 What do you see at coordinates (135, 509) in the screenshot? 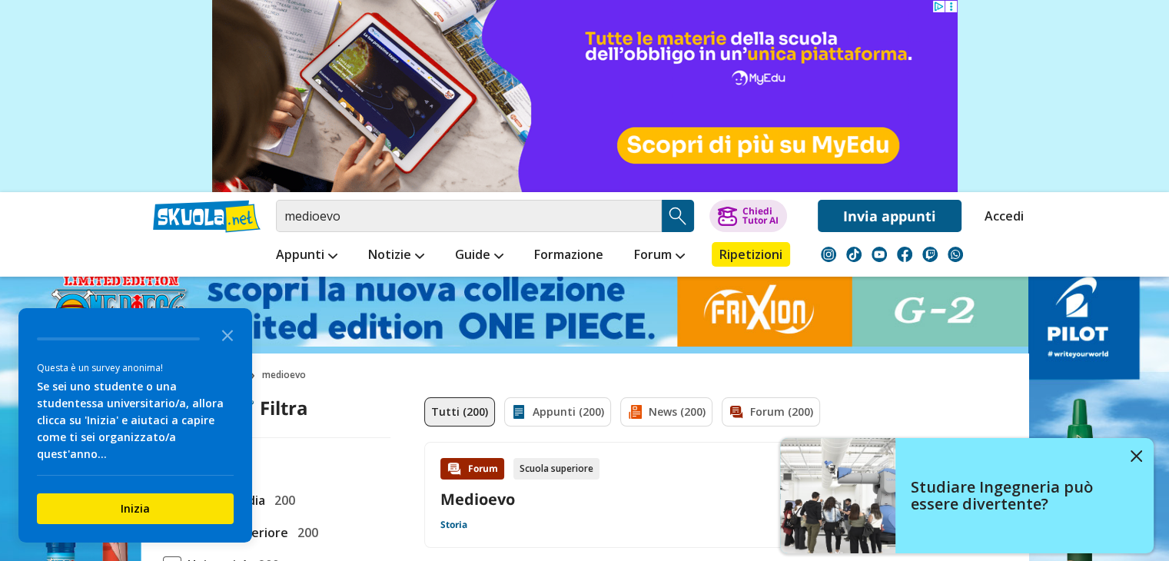
I see `button: Inizia` at bounding box center [135, 509].